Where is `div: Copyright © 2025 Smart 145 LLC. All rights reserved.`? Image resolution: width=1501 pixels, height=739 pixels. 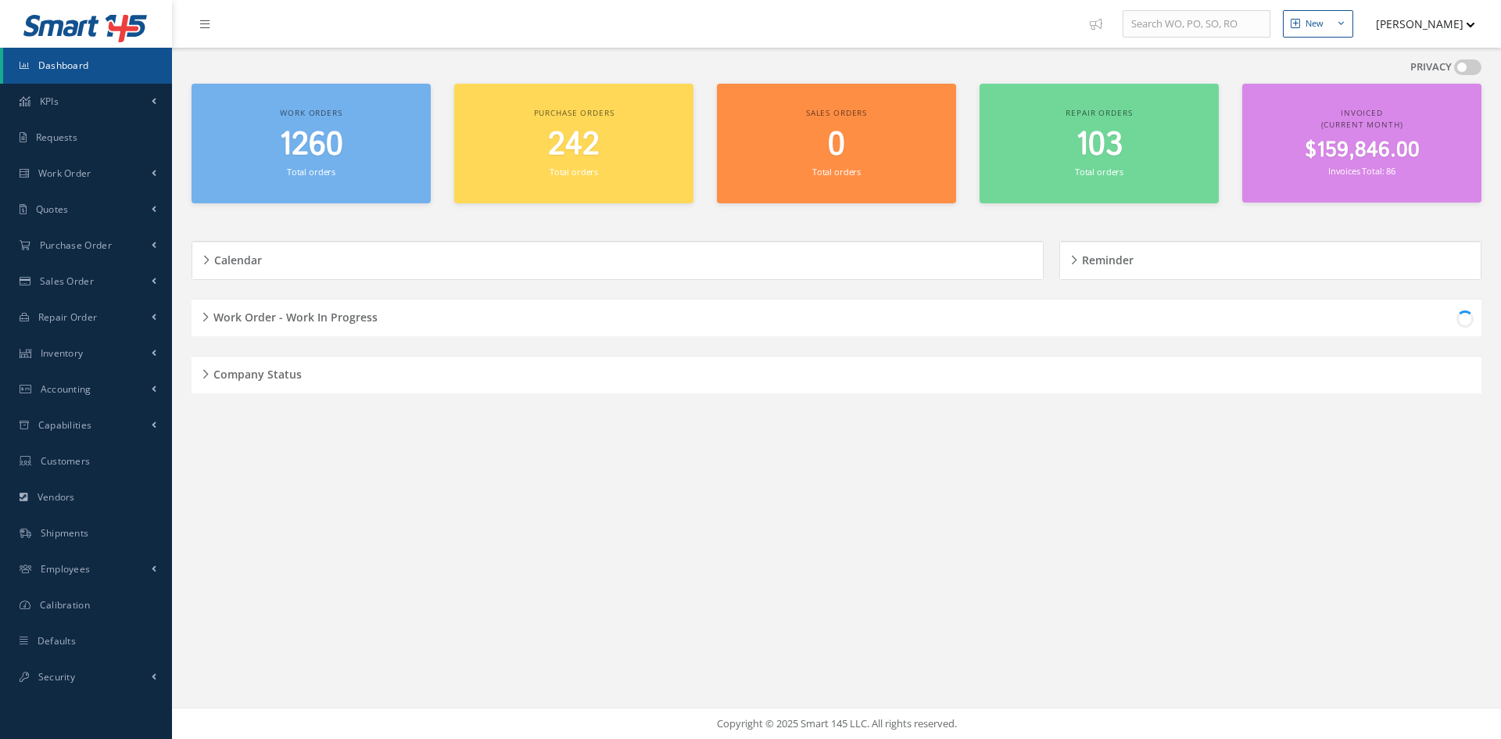
div: Copyright © 2025 Smart 145 LLC. All rights reserved. is located at coordinates (836, 724).